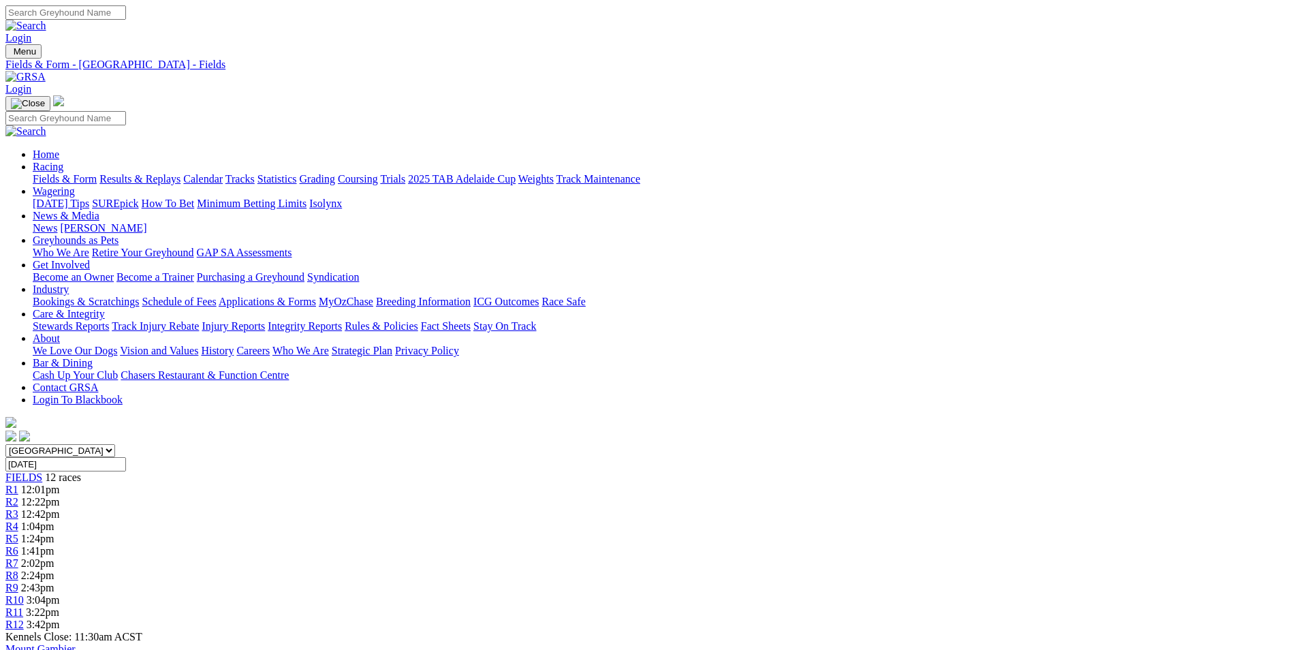  I want to click on a: About, so click(46, 338).